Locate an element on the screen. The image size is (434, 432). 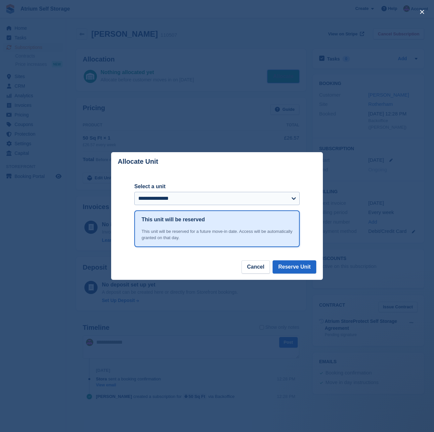
button: Reserve Unit is located at coordinates (295, 267).